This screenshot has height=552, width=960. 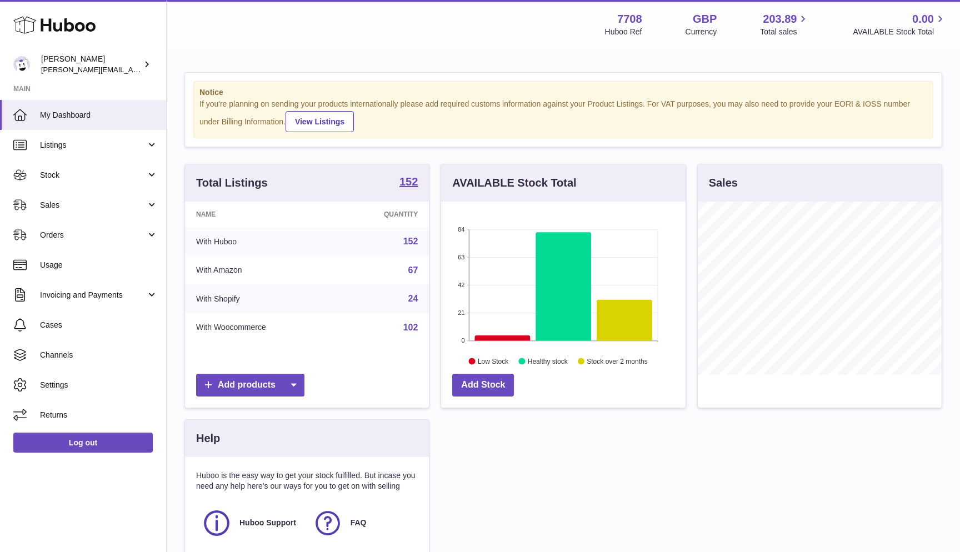 What do you see at coordinates (261, 299) in the screenshot?
I see `td: With Shopify` at bounding box center [261, 299].